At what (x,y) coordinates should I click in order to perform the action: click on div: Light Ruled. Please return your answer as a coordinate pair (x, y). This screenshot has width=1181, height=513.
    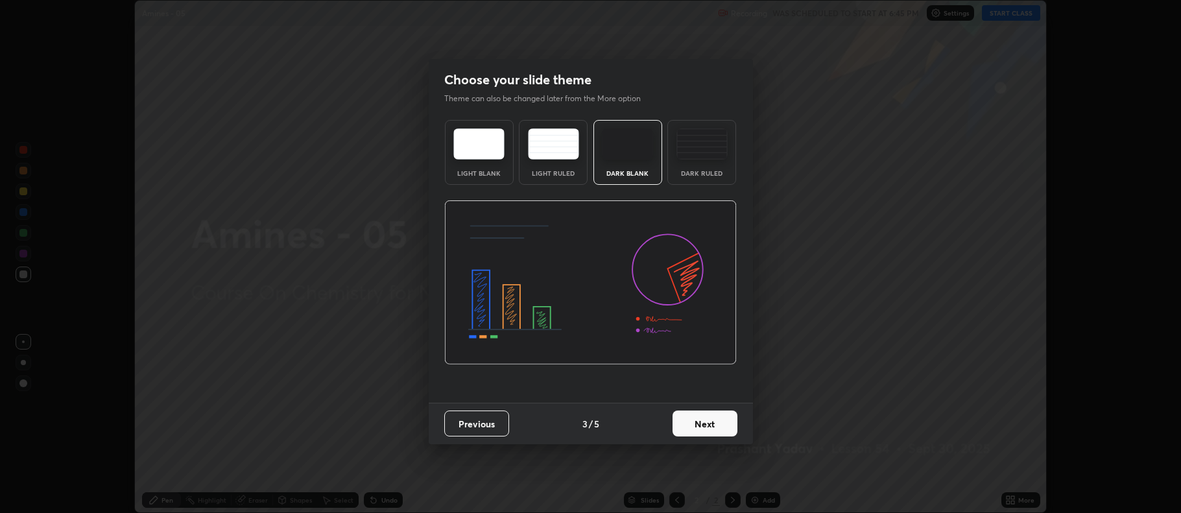
    Looking at the image, I should click on (553, 173).